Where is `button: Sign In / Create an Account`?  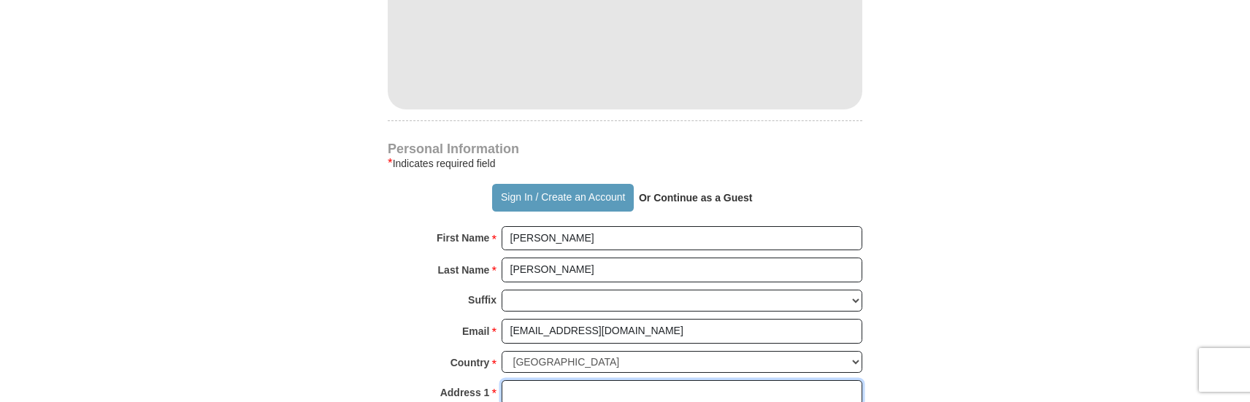 button: Sign In / Create an Account is located at coordinates (562, 198).